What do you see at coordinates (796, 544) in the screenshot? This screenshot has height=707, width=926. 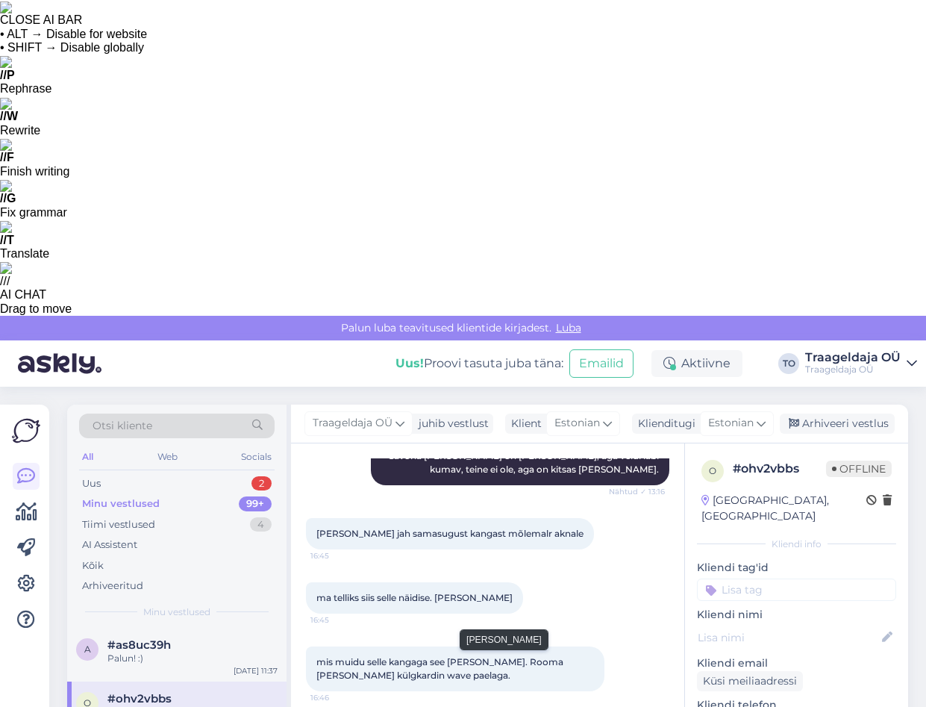 I see `div: Kliendi info` at bounding box center [796, 544].